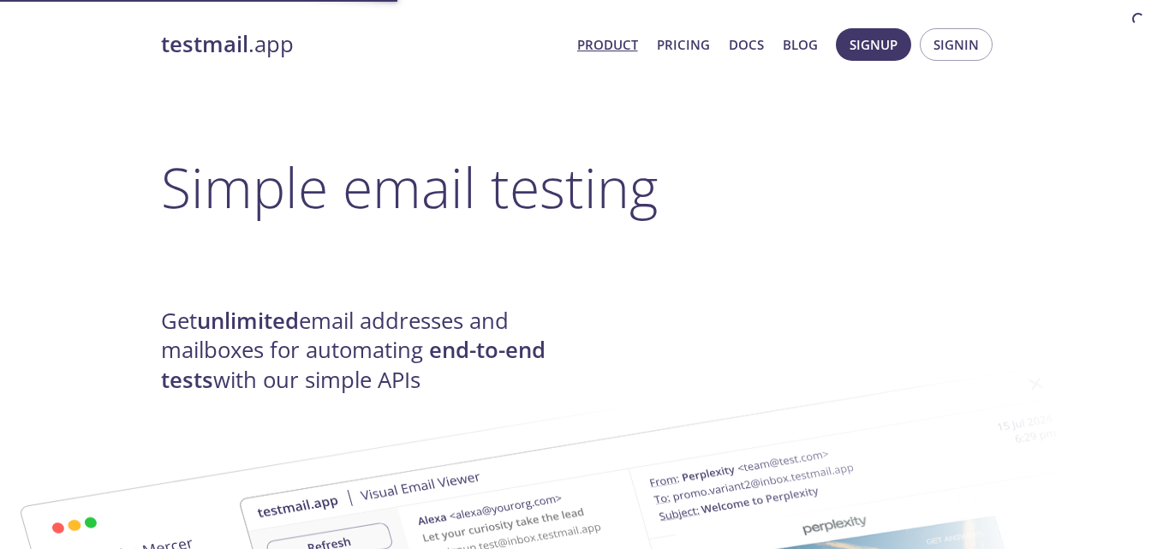 The image size is (1157, 549). What do you see at coordinates (873, 45) in the screenshot?
I see `span: Signup` at bounding box center [873, 45].